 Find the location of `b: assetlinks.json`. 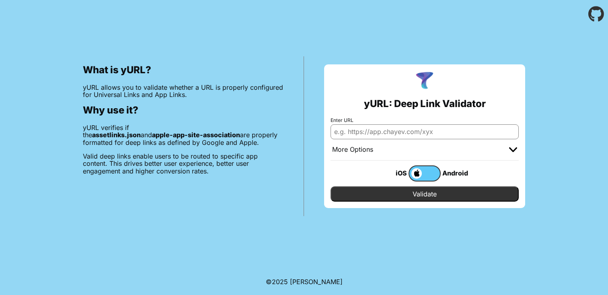

b: assetlinks.json is located at coordinates (116, 135).